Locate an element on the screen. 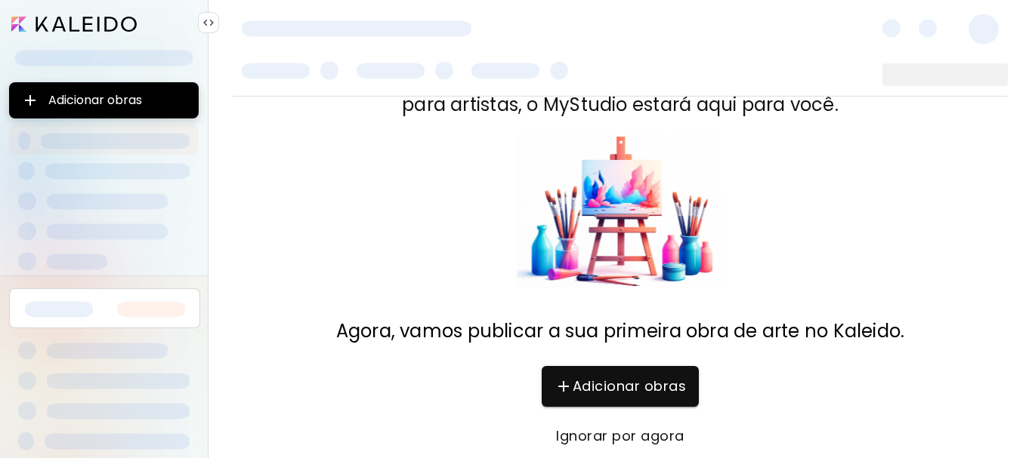  img: dashboard_ftu_welcome is located at coordinates (620, 211).